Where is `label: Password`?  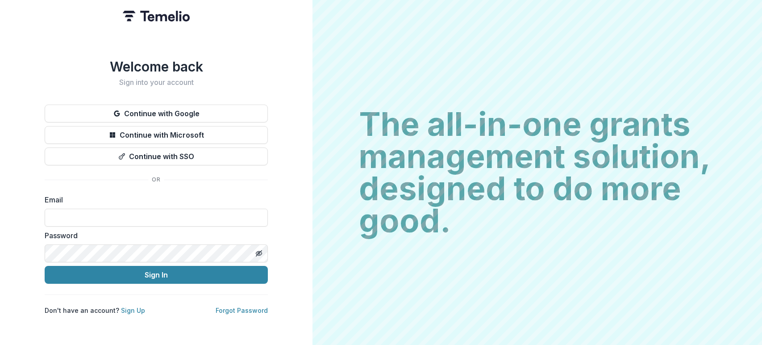 label: Password is located at coordinates (154, 235).